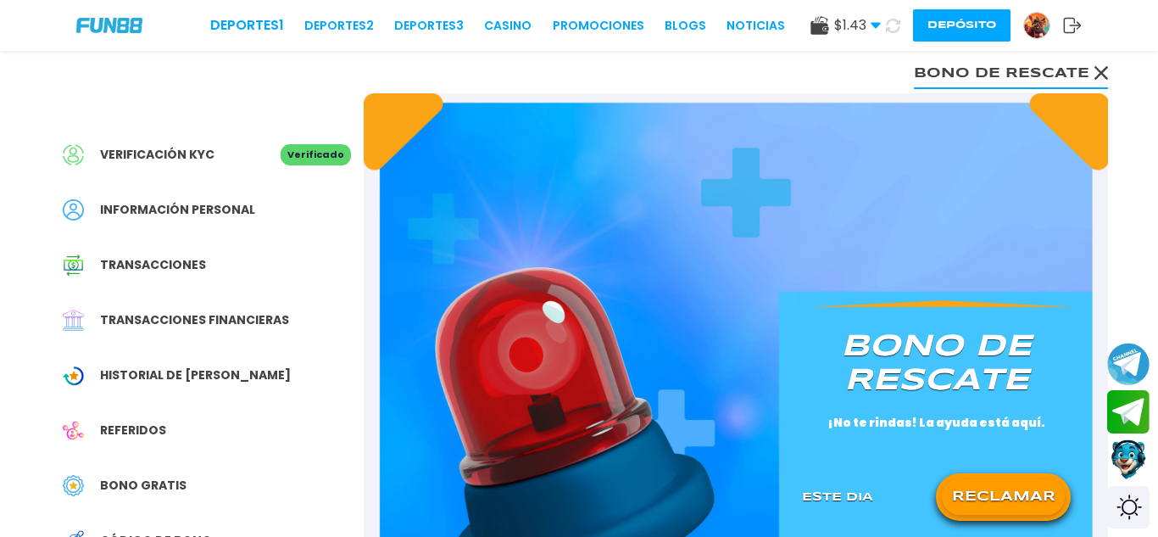  What do you see at coordinates (429, 25) in the screenshot?
I see `a: Deportes3` at bounding box center [429, 25].